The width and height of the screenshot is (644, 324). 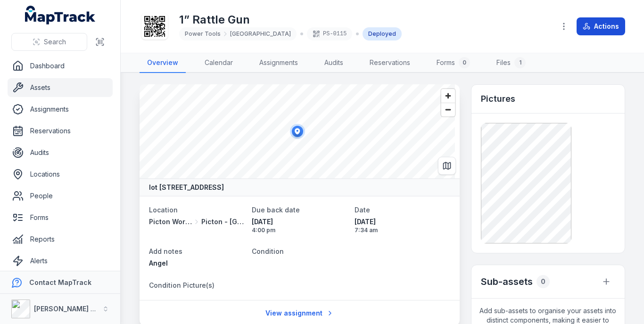 What do you see at coordinates (60, 196) in the screenshot?
I see `a: People` at bounding box center [60, 196].